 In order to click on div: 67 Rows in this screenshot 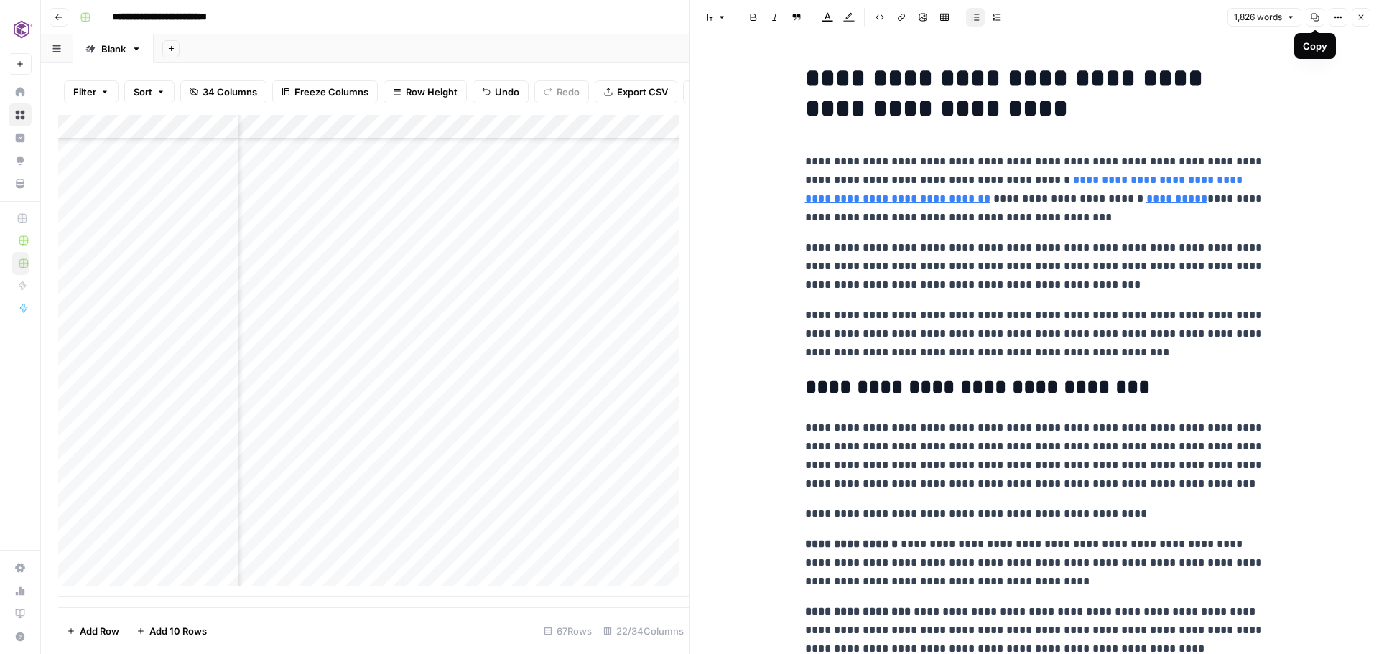, I will do `click(567, 631)`.